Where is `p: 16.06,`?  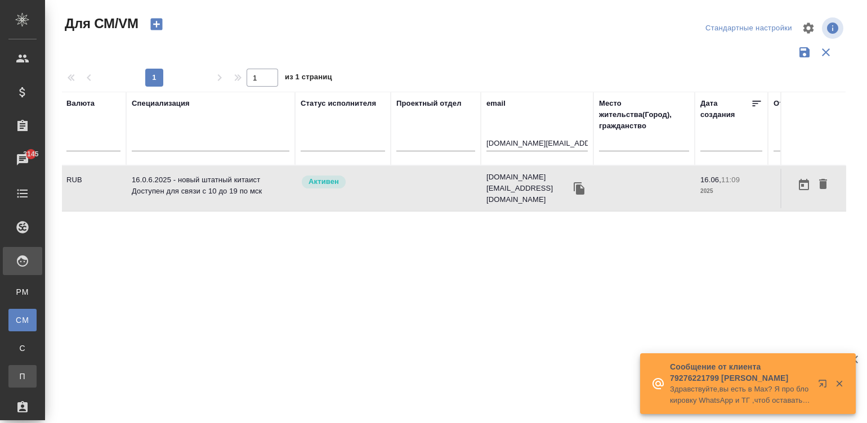 p: 16.06, is located at coordinates (711, 180).